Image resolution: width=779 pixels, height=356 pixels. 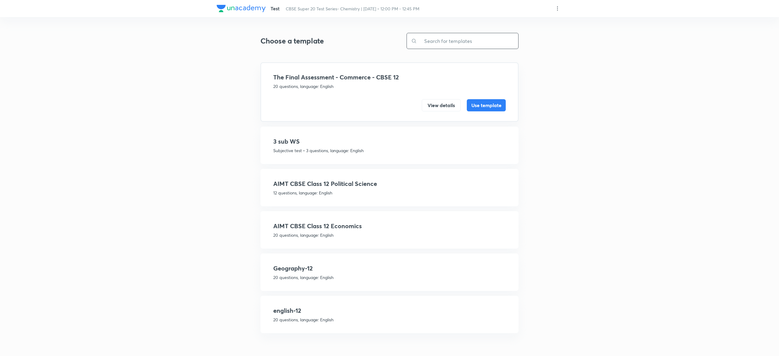 What do you see at coordinates (389, 226) in the screenshot?
I see `h4: AIMT CBSE Class 12 Economics` at bounding box center [389, 226].